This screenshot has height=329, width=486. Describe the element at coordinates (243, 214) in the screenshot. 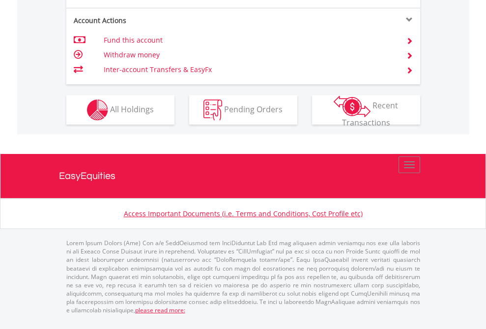

I see `a: Access Important Documents (i.e. Terms and Conditions, Cost Profile etc)` at that location.